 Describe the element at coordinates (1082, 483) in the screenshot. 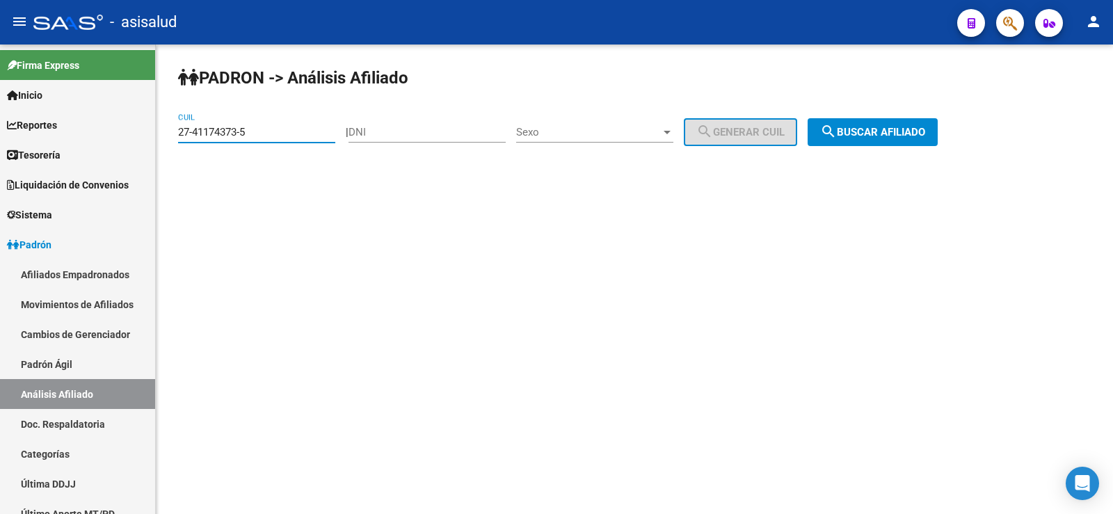

I see `div: Open Intercom Messenger` at that location.